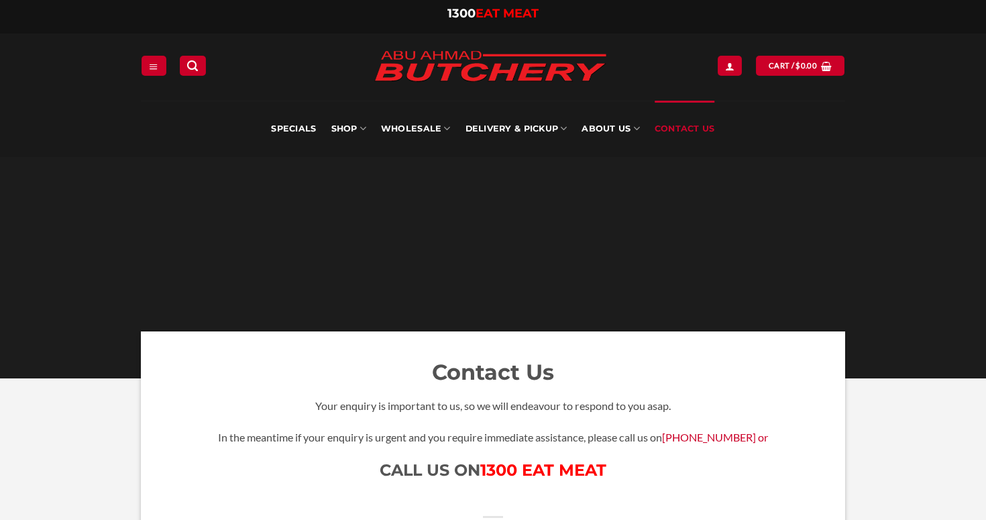 The height and width of the screenshot is (520, 986). I want to click on a: View cart, so click(800, 65).